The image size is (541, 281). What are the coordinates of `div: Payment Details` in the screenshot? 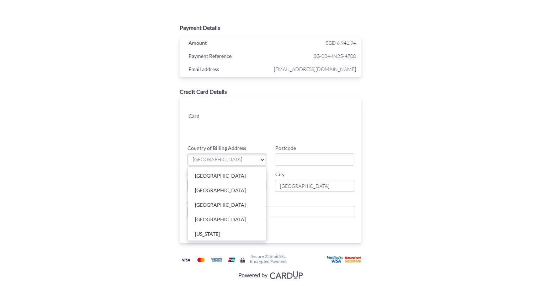 It's located at (271, 28).